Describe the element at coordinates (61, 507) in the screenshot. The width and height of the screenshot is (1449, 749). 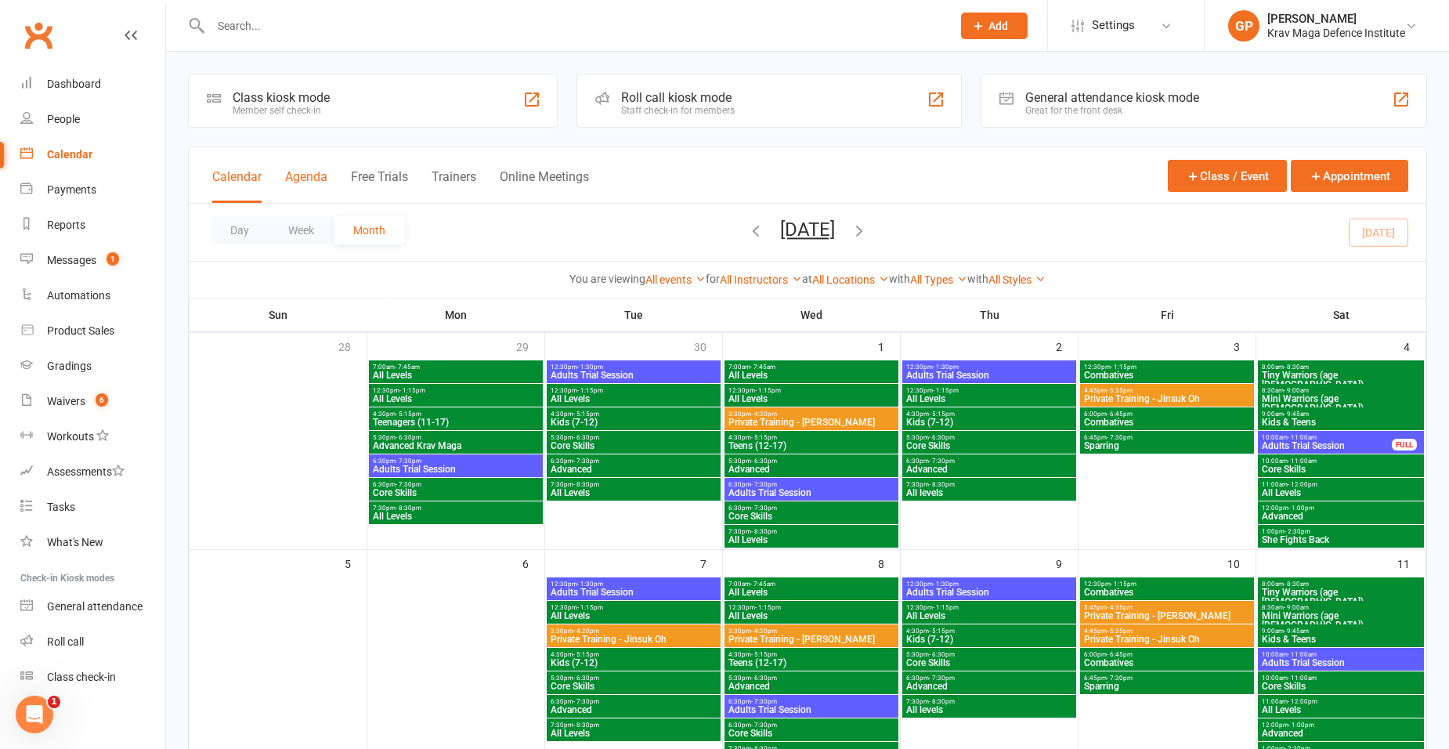
I see `div: Tasks` at that location.